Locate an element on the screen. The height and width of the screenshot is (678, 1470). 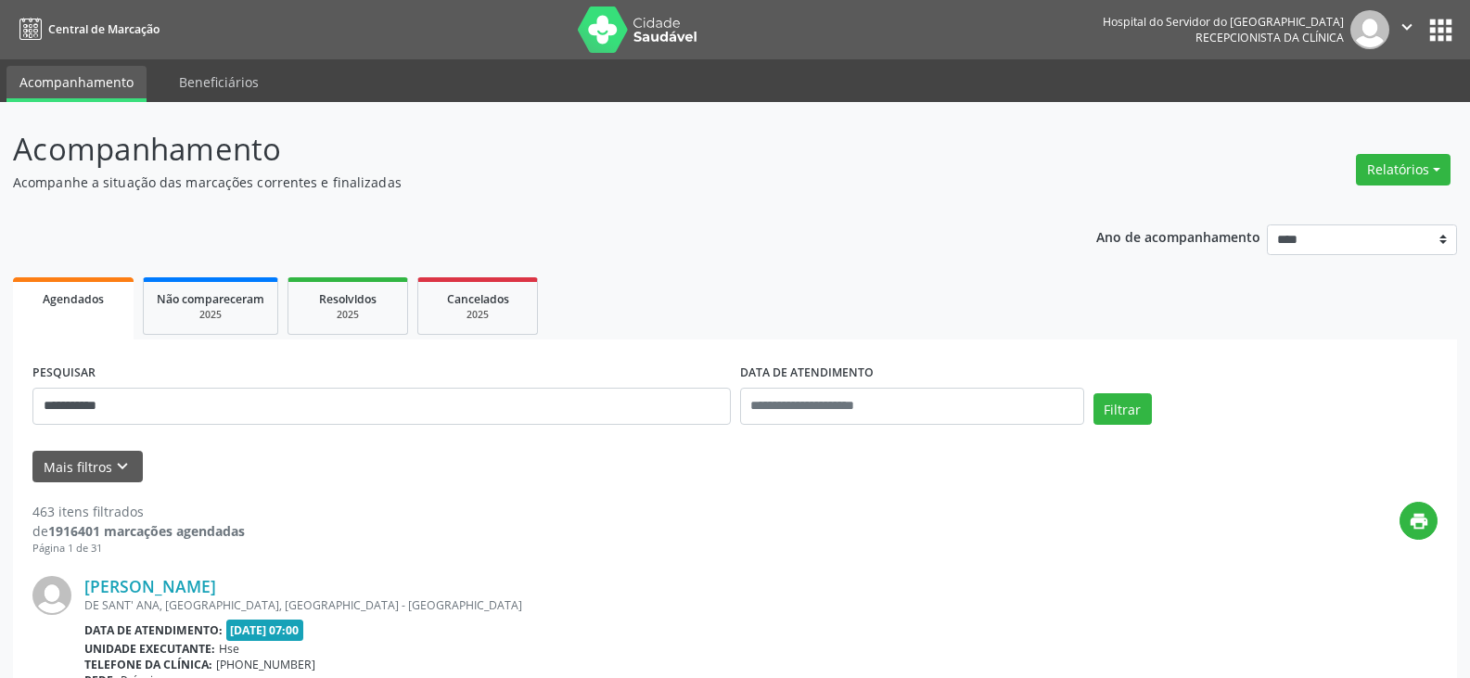
span: Hse is located at coordinates (229, 648).